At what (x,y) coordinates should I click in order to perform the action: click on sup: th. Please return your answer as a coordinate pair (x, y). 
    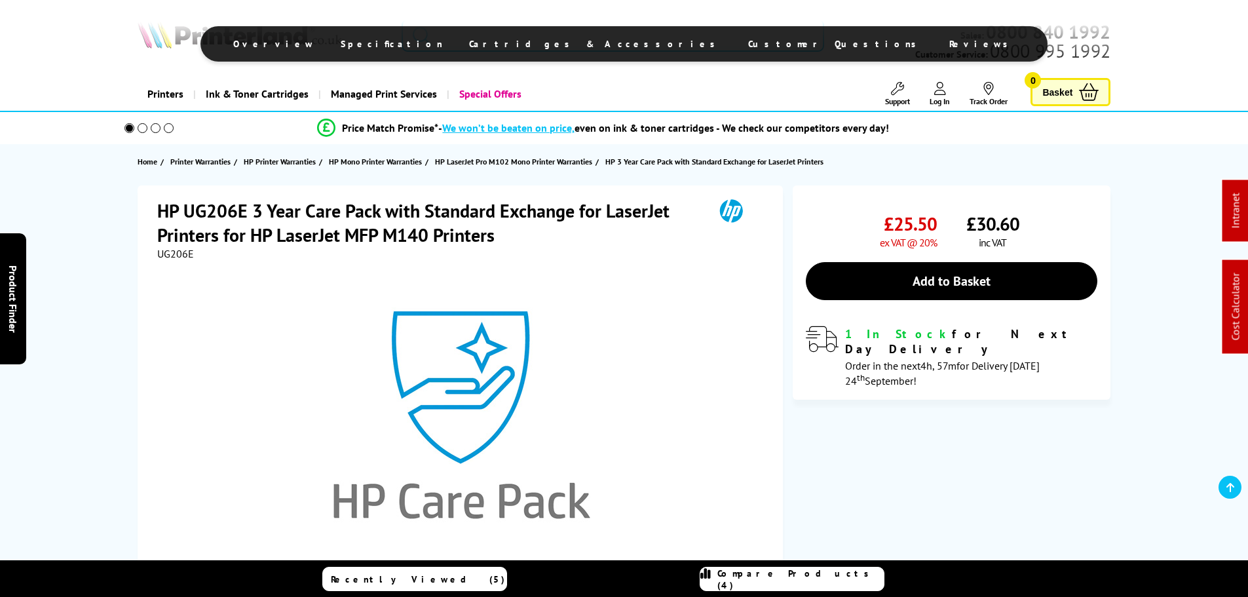
    Looking at the image, I should click on (861, 377).